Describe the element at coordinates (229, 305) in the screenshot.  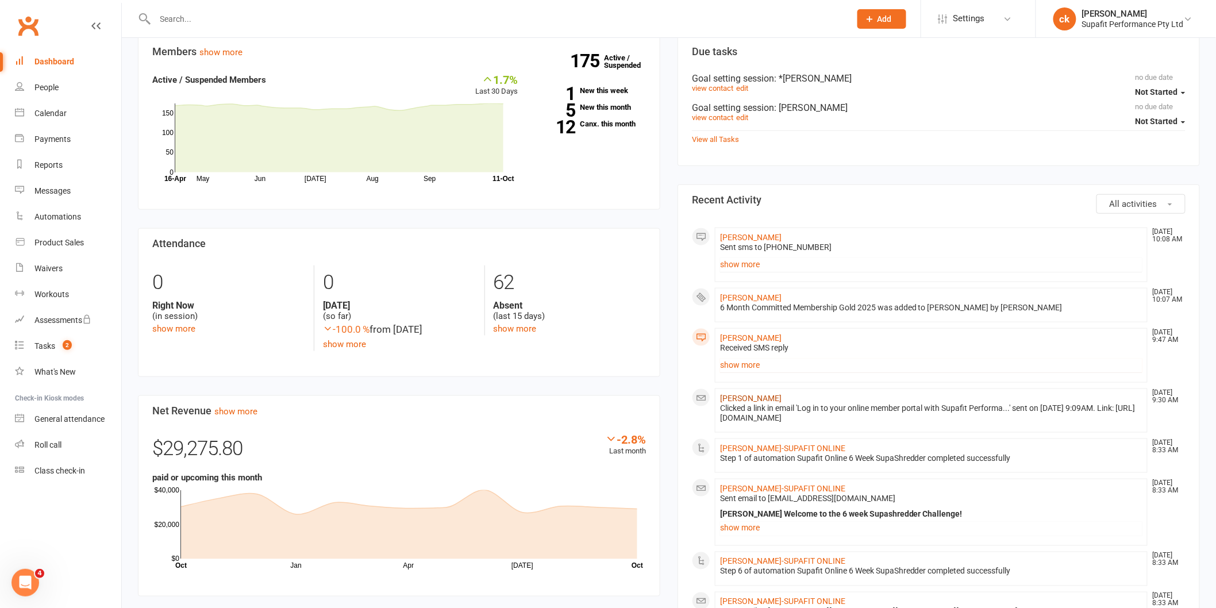
I see `strong: Right Now` at that location.